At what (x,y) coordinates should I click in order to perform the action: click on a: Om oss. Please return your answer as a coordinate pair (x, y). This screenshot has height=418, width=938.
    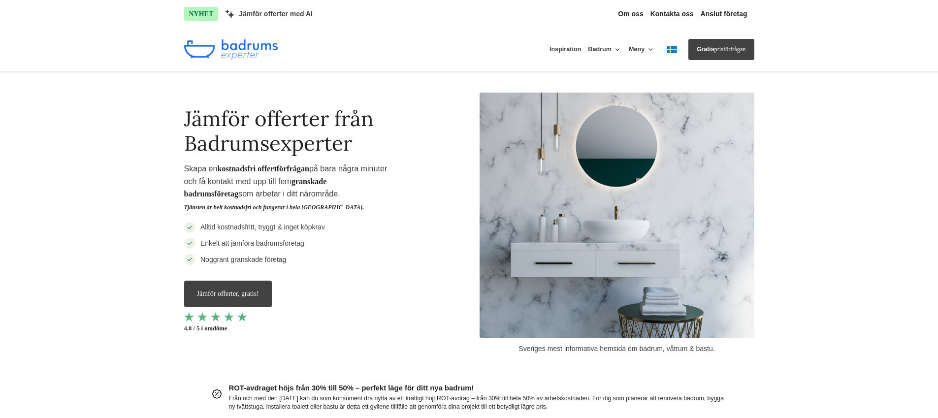
    Looking at the image, I should click on (630, 14).